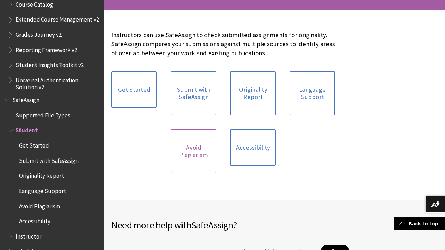 The image size is (445, 250). Describe the element at coordinates (43, 114) in the screenshot. I see `span: Supported File Types` at that location.